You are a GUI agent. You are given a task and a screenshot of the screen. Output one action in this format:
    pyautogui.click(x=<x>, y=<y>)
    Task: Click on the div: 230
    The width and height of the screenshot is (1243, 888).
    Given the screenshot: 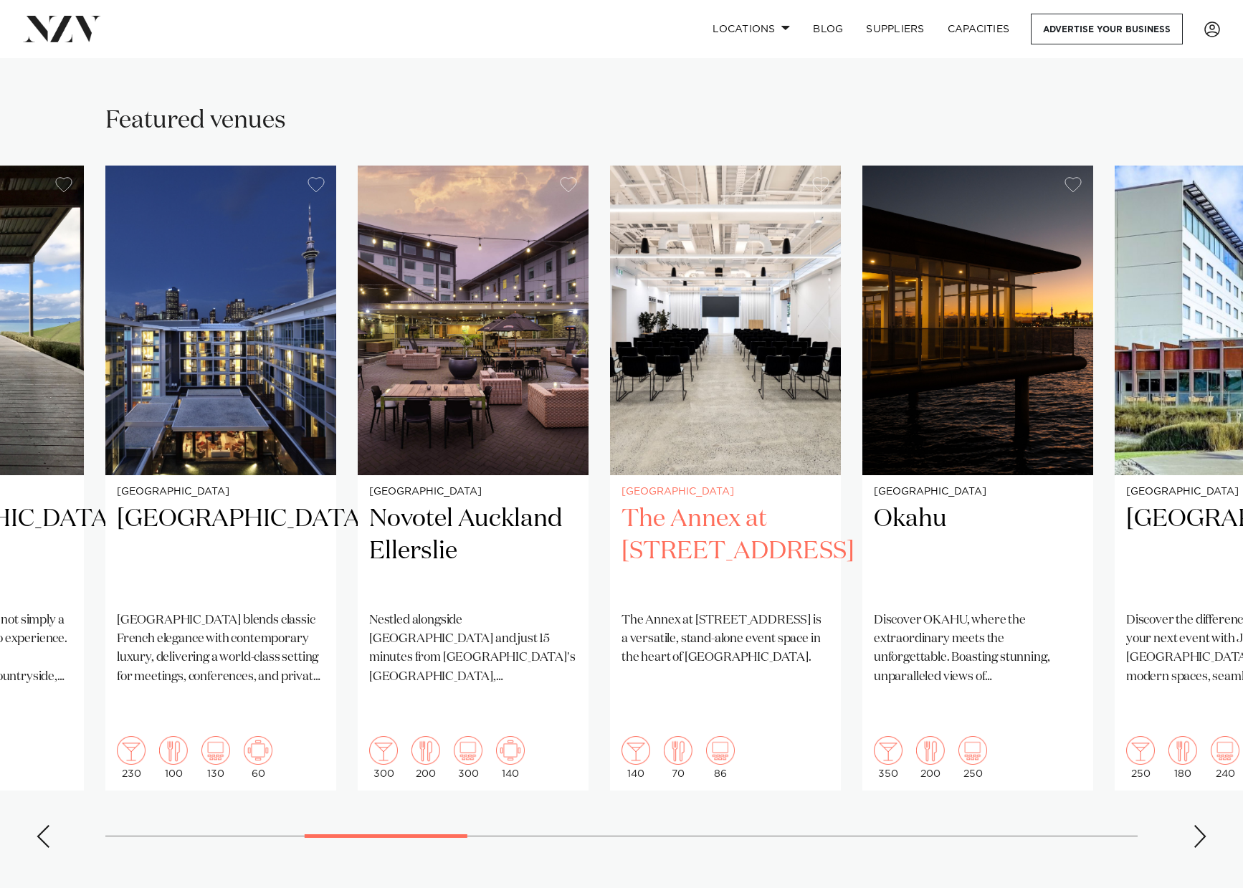 What is the action you would take?
    pyautogui.click(x=131, y=757)
    